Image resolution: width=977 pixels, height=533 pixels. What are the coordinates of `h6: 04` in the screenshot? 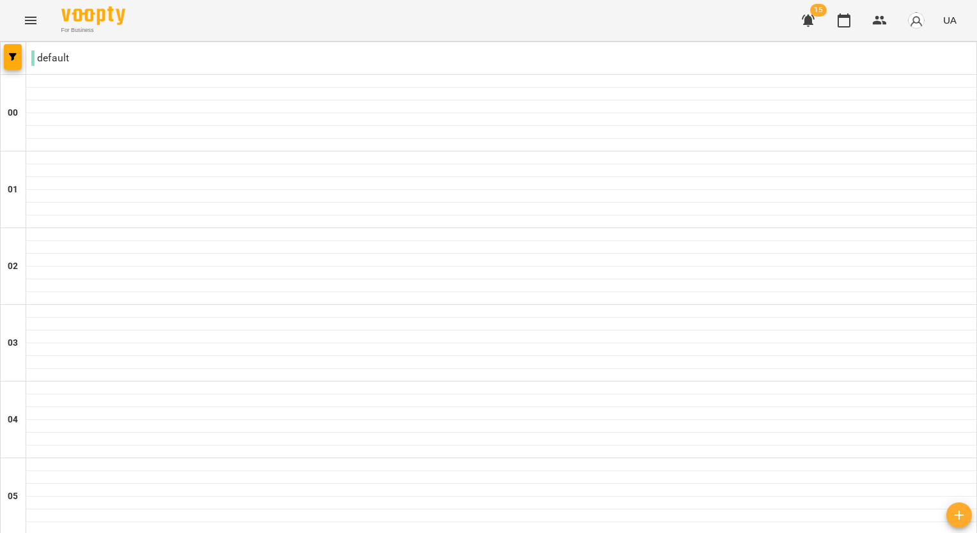 It's located at (13, 420).